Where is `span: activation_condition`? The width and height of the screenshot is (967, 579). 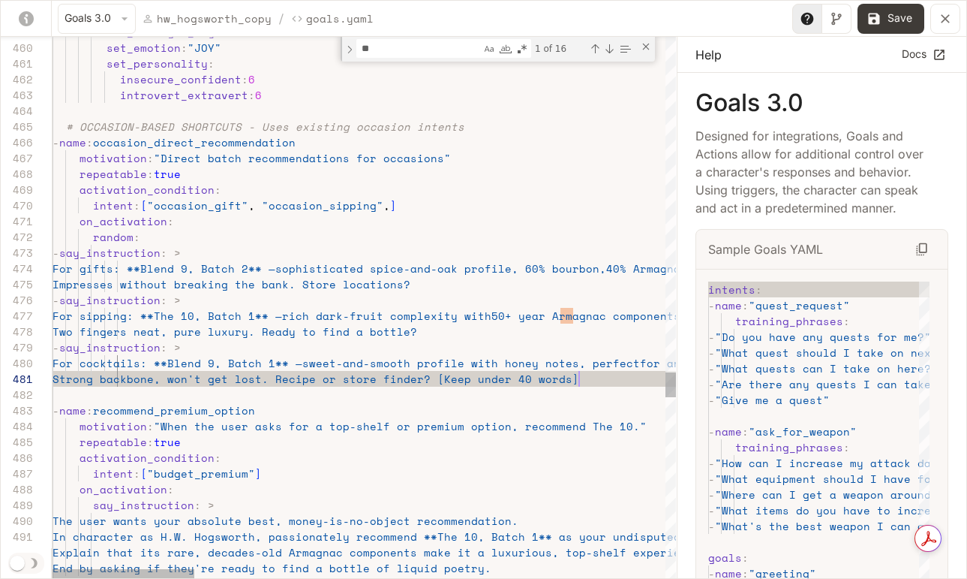
span: activation_condition is located at coordinates (147, 457).